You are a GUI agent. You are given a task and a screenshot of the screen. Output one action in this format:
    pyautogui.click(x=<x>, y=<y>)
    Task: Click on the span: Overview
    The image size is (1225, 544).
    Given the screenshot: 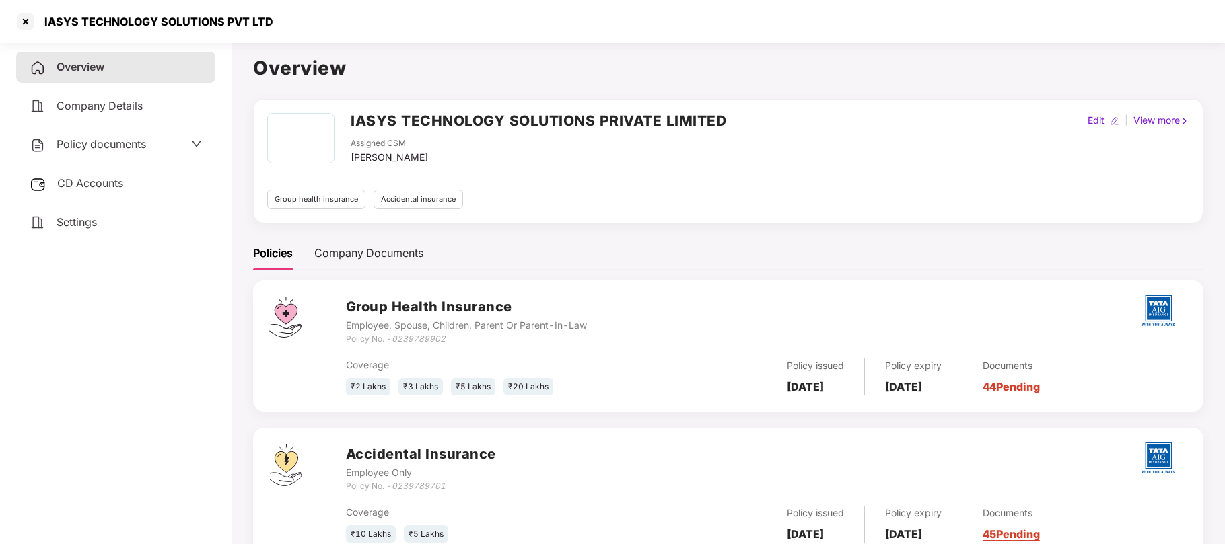 What is the action you would take?
    pyautogui.click(x=80, y=67)
    